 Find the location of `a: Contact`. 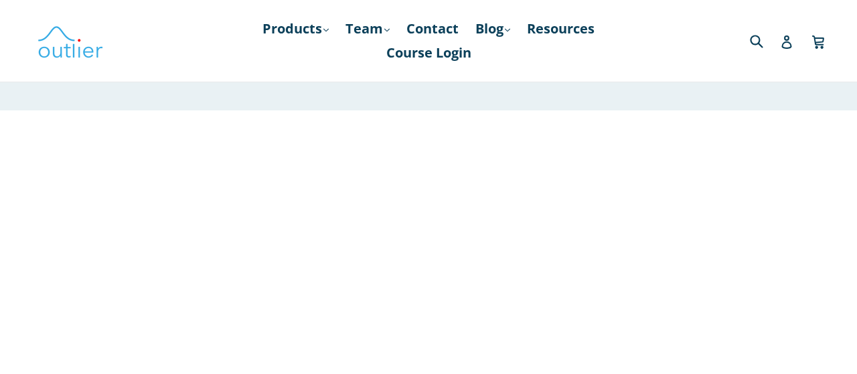

a: Contact is located at coordinates (433, 29).